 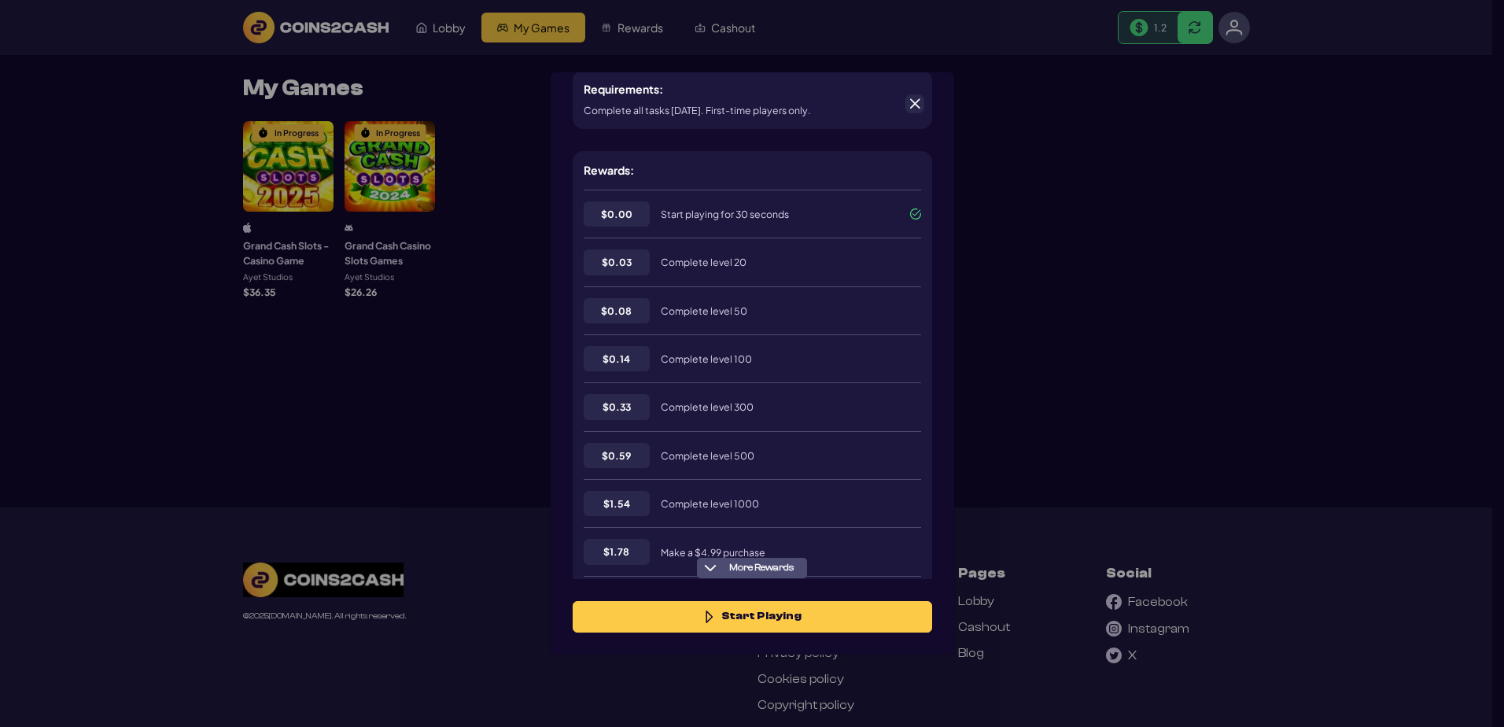 What do you see at coordinates (706, 359) in the screenshot?
I see `span: Complete level 100` at bounding box center [706, 359].